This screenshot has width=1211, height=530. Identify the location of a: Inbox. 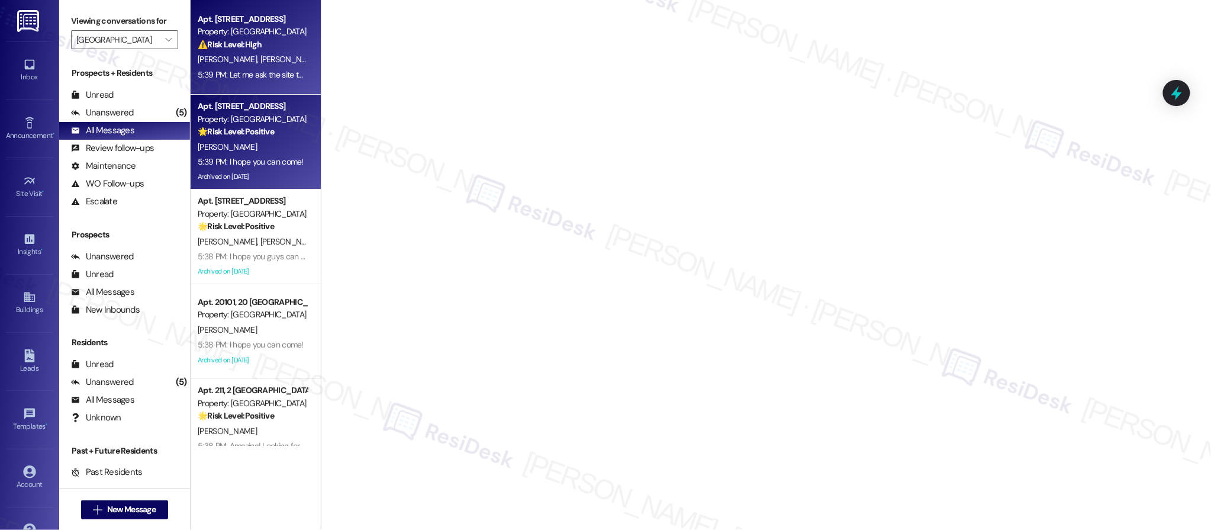
(30, 70).